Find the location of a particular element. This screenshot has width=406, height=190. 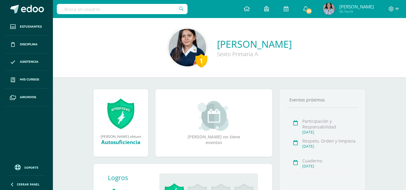

input: Busca un usuario... is located at coordinates (122, 9).